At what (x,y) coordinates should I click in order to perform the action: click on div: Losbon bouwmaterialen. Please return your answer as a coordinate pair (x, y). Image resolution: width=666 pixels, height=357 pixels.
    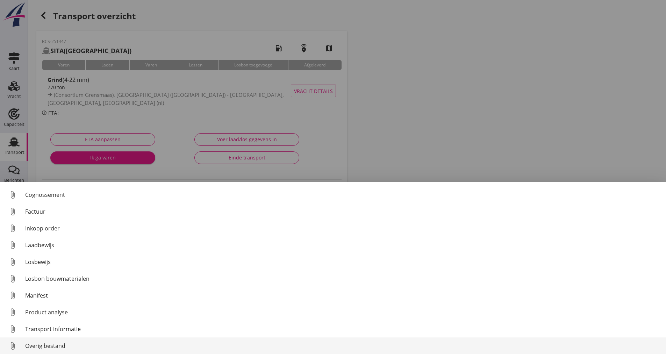
    Looking at the image, I should click on (343, 279).